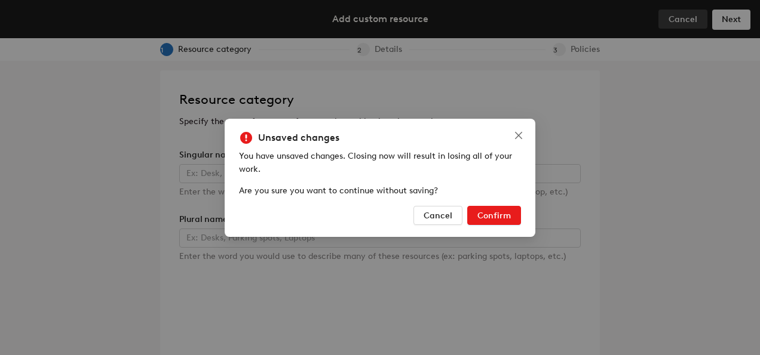 Image resolution: width=760 pixels, height=355 pixels. What do you see at coordinates (519, 136) in the screenshot?
I see `span: Close` at bounding box center [519, 136].